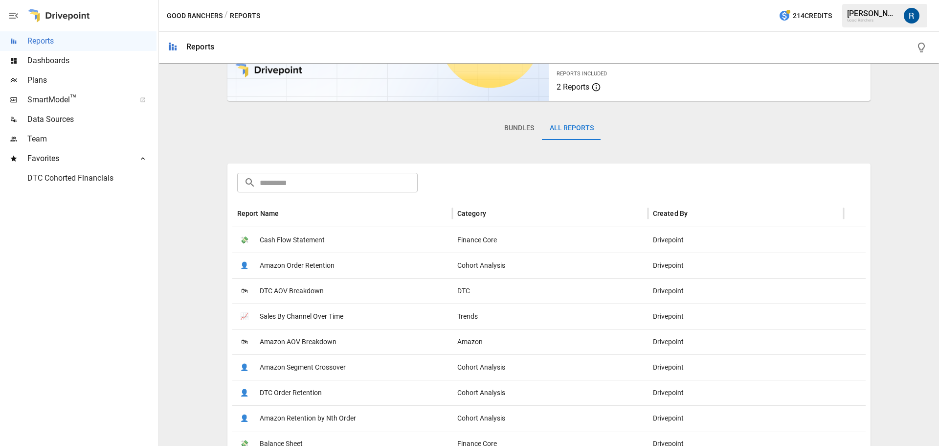 This screenshot has width=939, height=446. Describe the element at coordinates (92, 119) in the screenshot. I see `span: Data Sources` at that location.